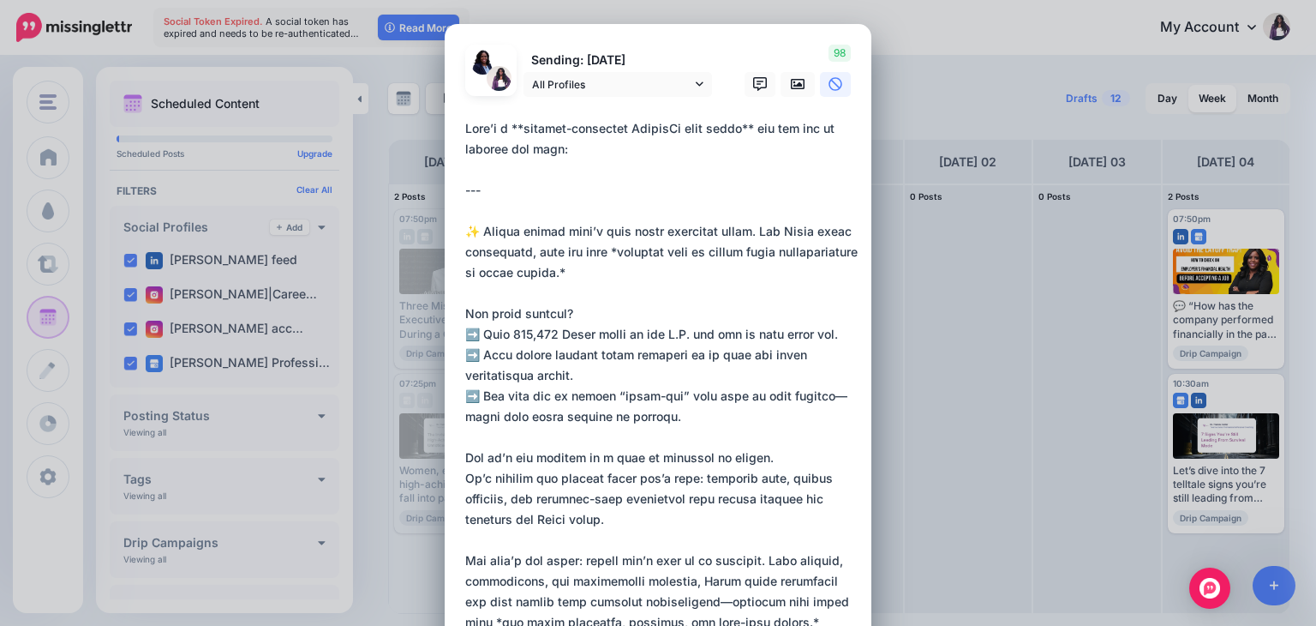 The height and width of the screenshot is (626, 1316). I want to click on img: AOh14GgRZl8Wp09hFKi170KElp-xBEIImXkZHkZu8KLJnAs96-c-64028.png, so click(499, 78).